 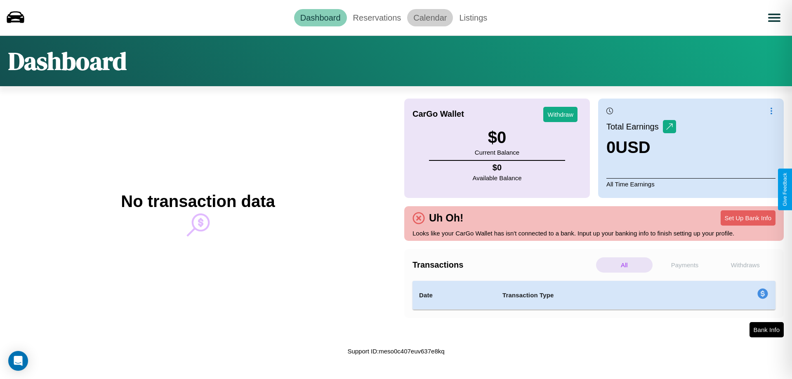 I want to click on h1: Dashboard, so click(x=67, y=61).